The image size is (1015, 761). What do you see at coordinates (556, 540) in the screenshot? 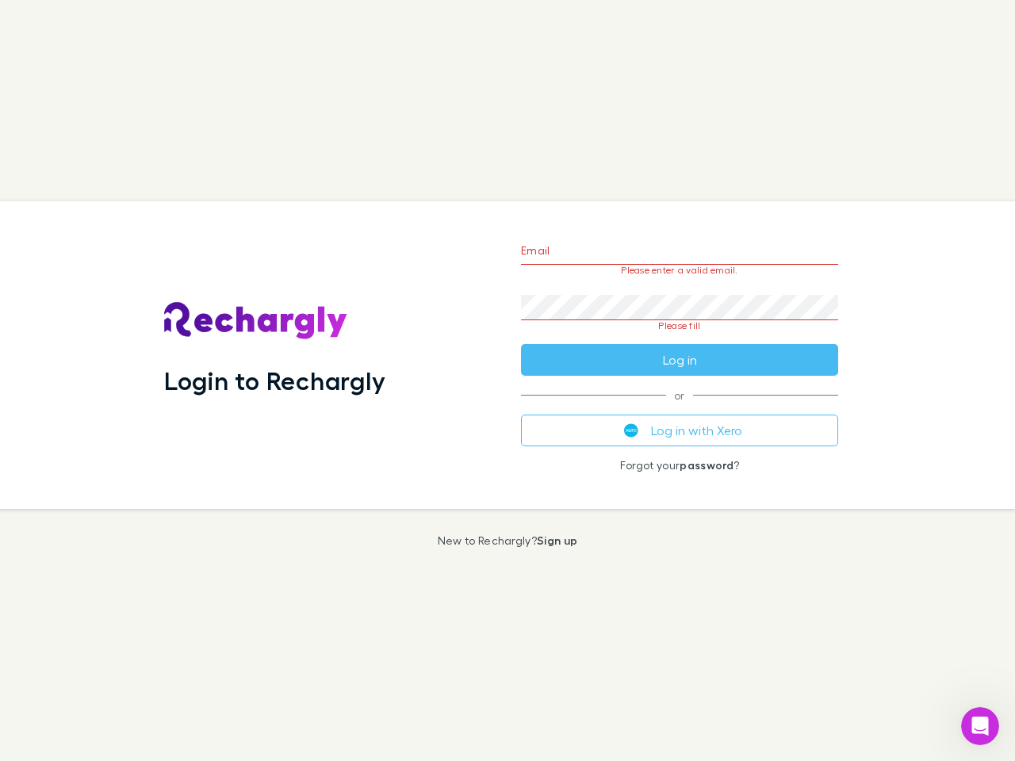
I see `a: Sign up` at bounding box center [556, 540].